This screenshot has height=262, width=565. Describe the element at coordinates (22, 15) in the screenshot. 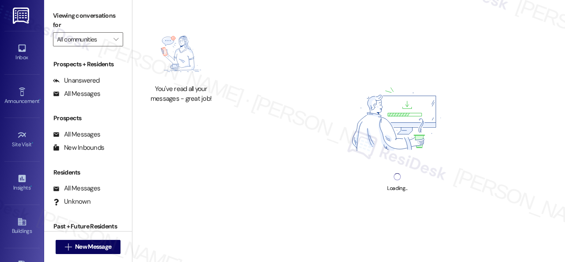

I see `img: ResiDesk Logo` at that location.